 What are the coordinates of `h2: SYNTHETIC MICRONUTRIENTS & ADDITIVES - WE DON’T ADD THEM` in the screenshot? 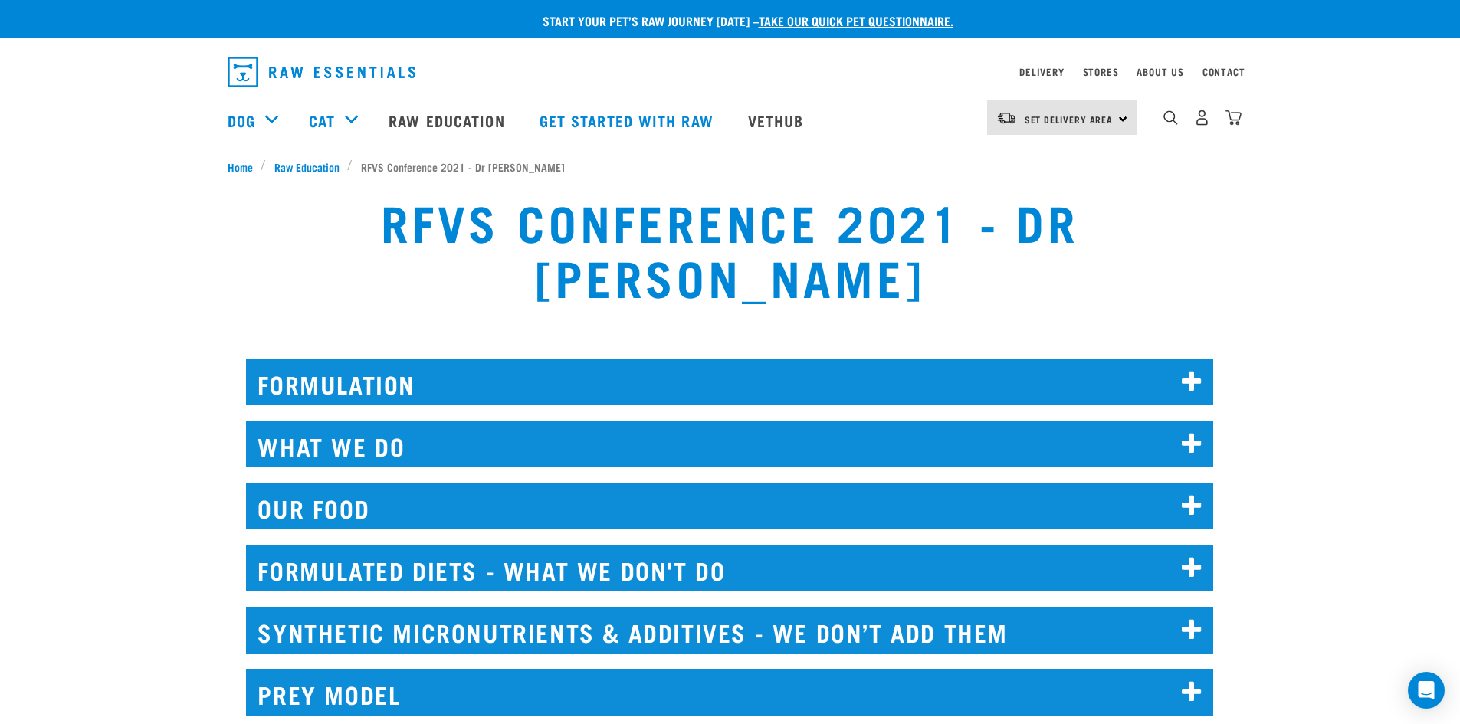 It's located at (730, 630).